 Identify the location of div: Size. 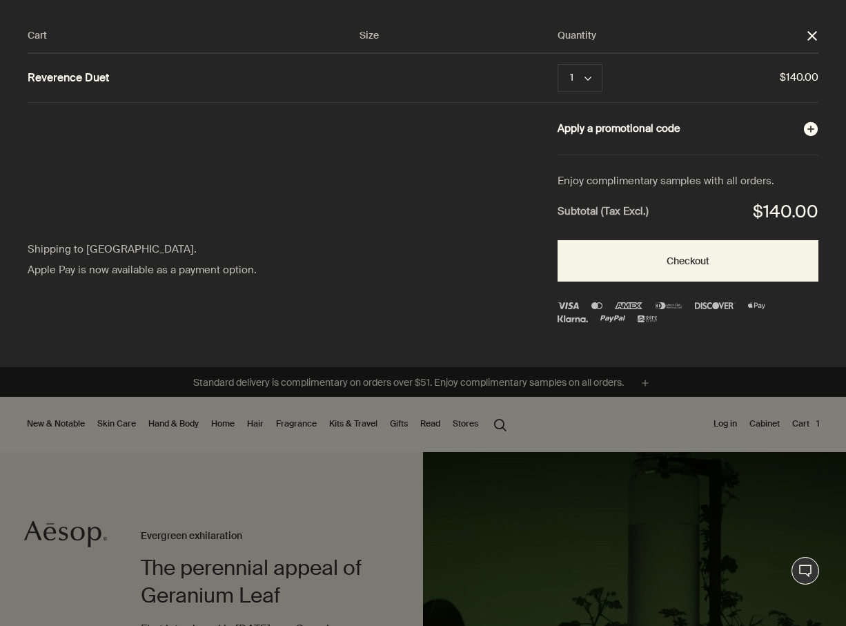
(458, 36).